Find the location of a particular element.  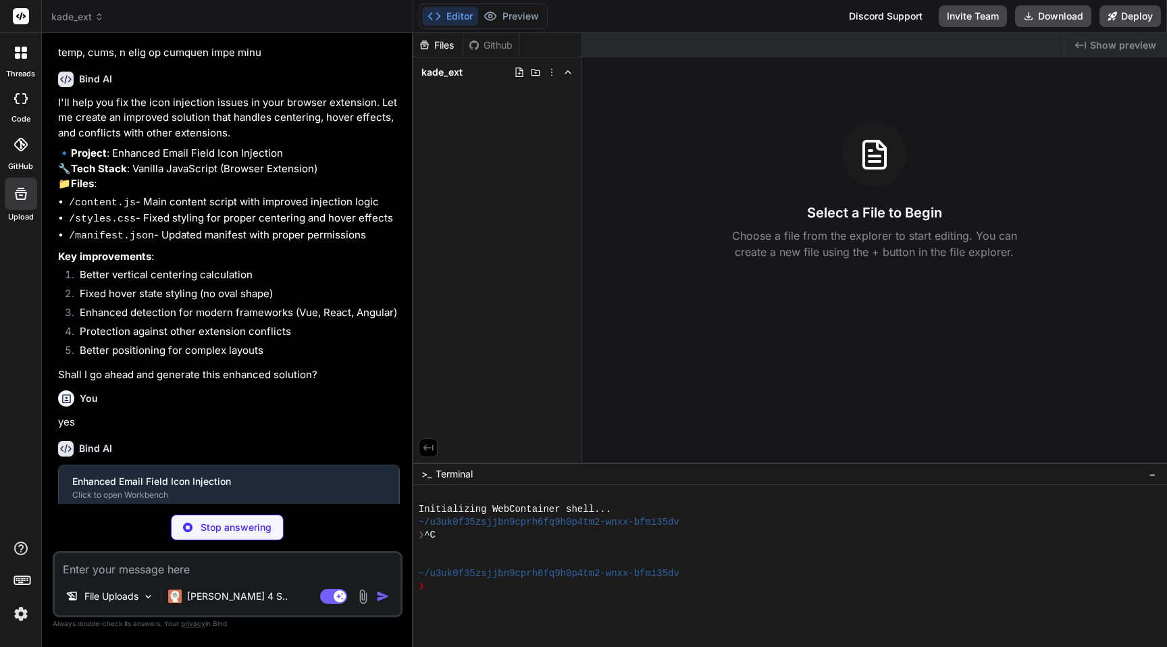

img: icon is located at coordinates (383, 596).